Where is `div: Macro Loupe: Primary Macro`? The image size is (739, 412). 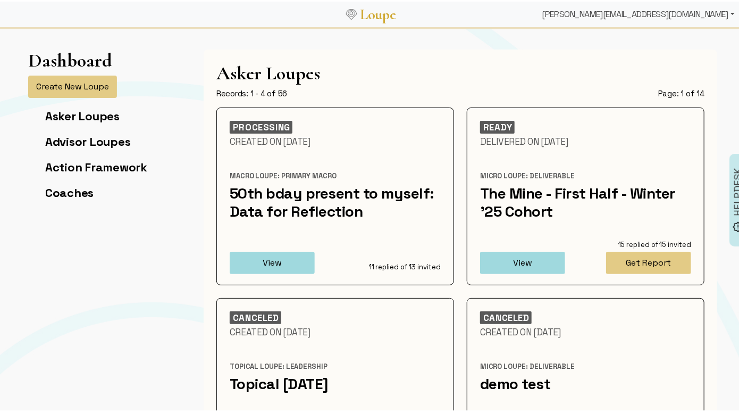 div: Macro Loupe: Primary Macro is located at coordinates (335, 175).